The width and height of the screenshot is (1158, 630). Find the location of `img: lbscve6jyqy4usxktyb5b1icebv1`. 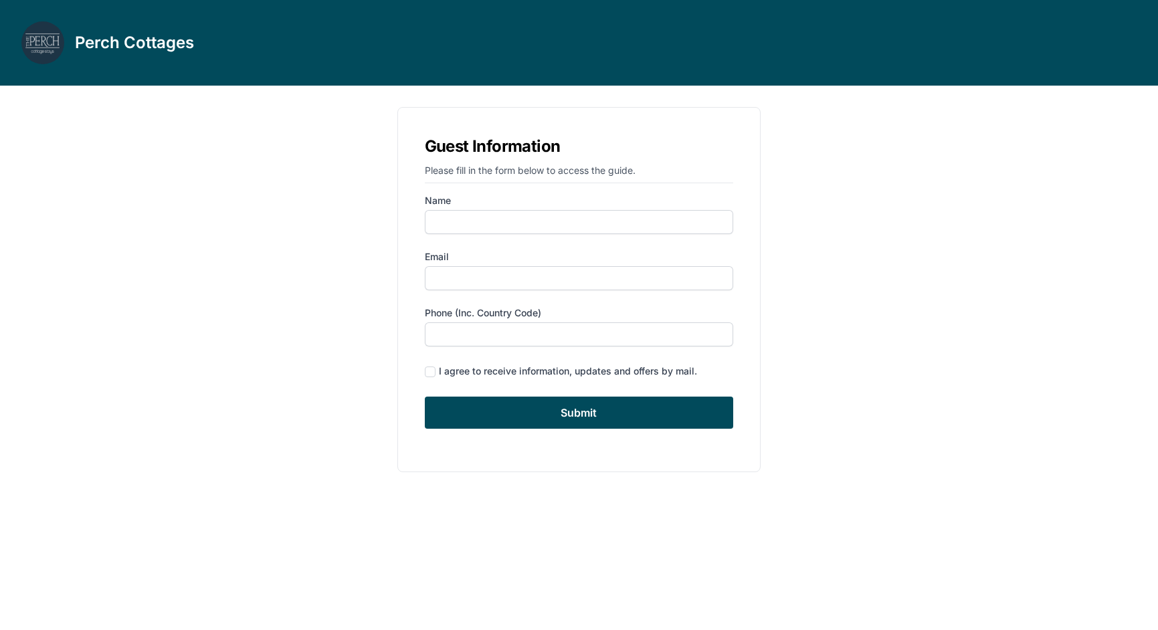

img: lbscve6jyqy4usxktyb5b1icebv1 is located at coordinates (43, 43).